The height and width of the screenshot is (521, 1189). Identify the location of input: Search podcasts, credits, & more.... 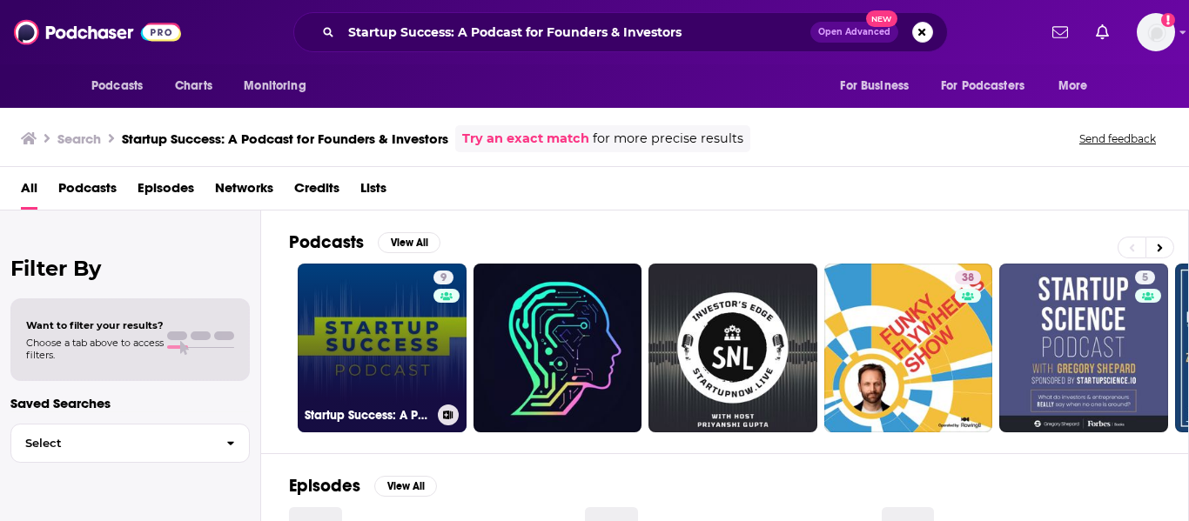
(575, 32).